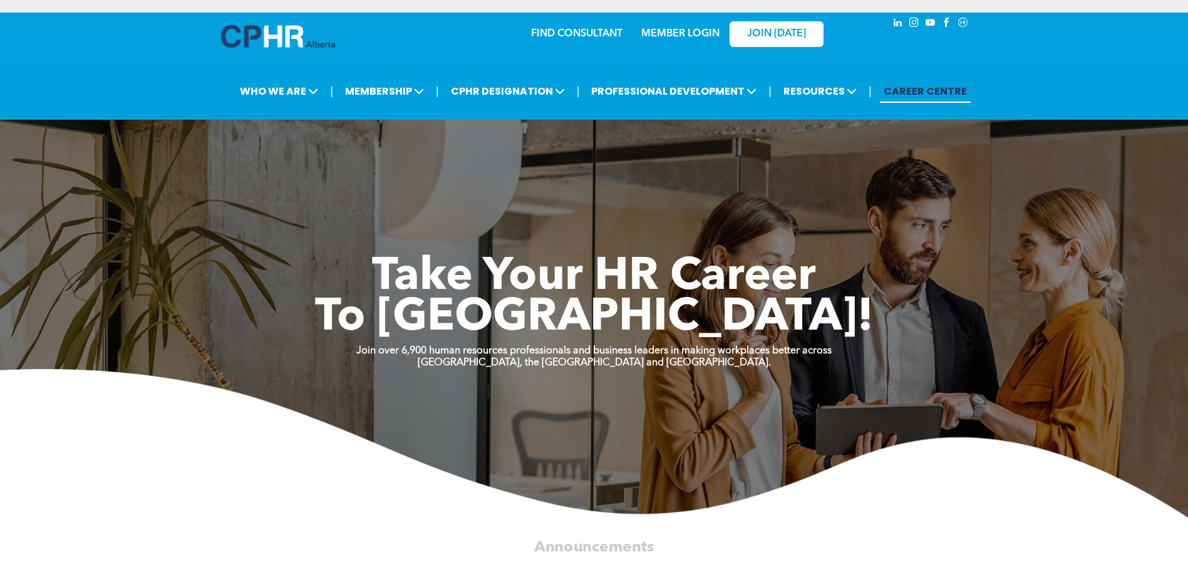 This screenshot has height=579, width=1188. What do you see at coordinates (279, 91) in the screenshot?
I see `span: WHO WE ARE` at bounding box center [279, 91].